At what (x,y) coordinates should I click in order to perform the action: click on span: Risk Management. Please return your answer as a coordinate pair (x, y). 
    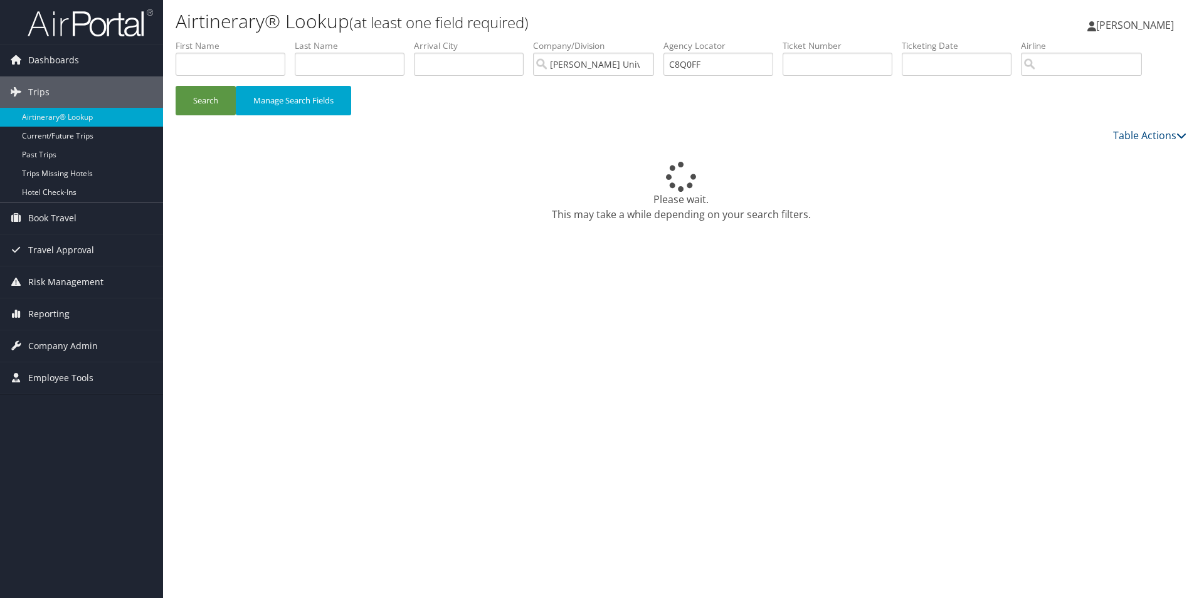
    Looking at the image, I should click on (66, 282).